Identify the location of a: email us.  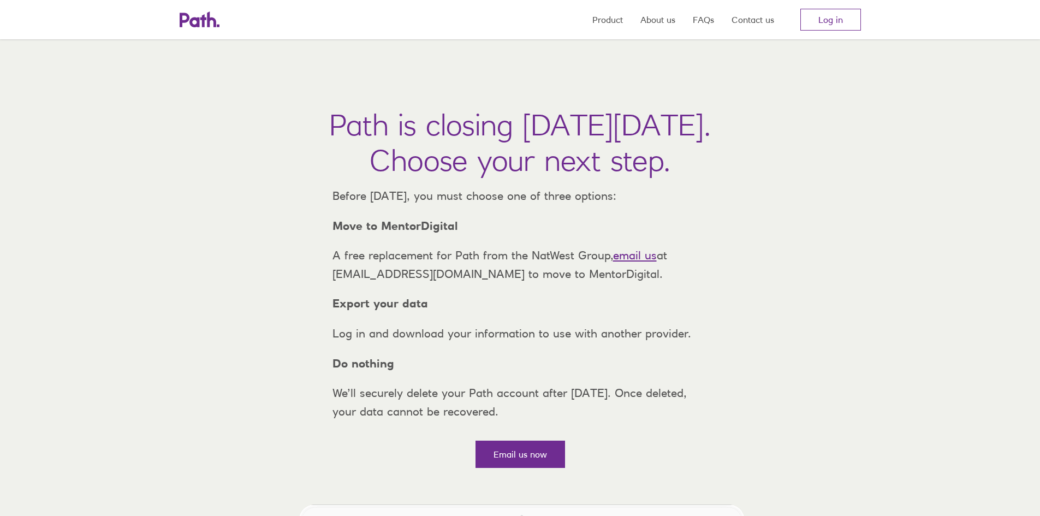
(635, 255).